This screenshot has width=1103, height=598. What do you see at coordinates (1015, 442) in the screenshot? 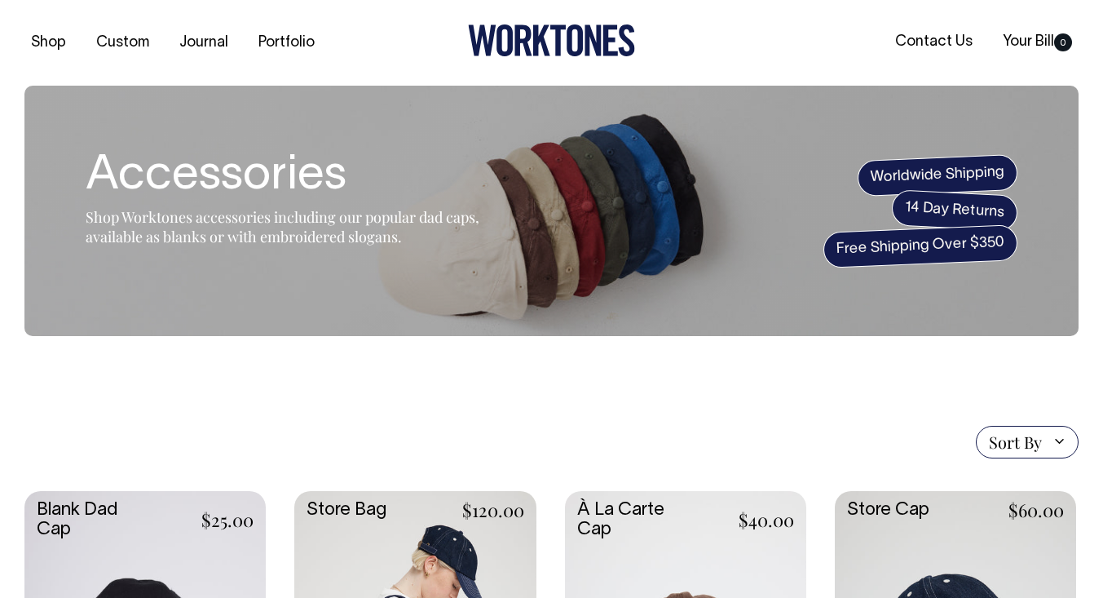
I see `span: Sort By` at bounding box center [1015, 442].